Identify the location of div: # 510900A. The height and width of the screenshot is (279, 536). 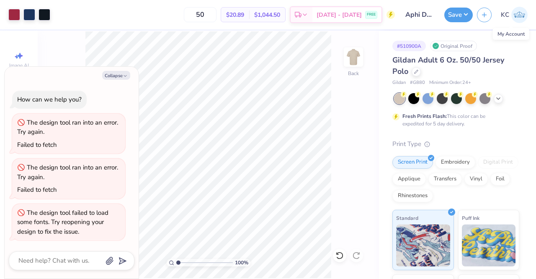
(409, 46).